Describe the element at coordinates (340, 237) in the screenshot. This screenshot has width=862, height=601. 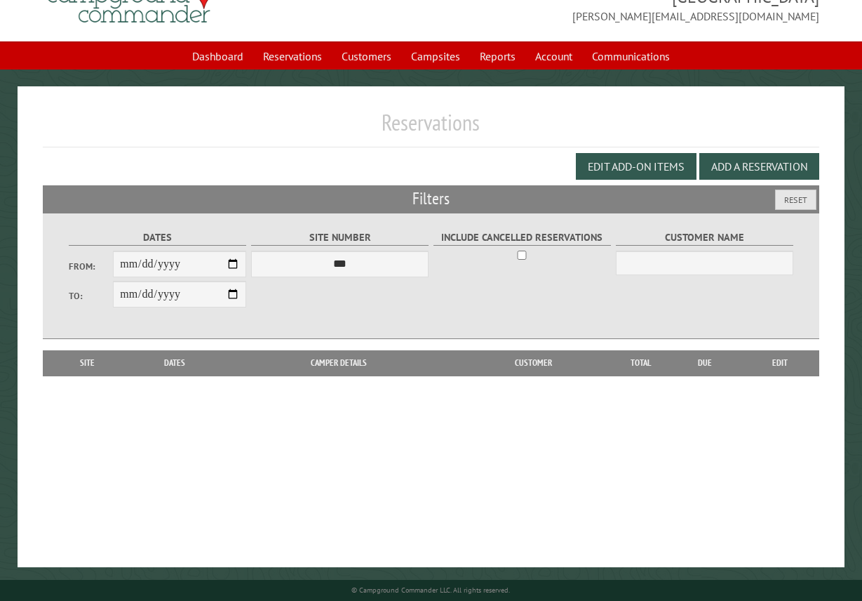
I see `label: Site Number` at that location.